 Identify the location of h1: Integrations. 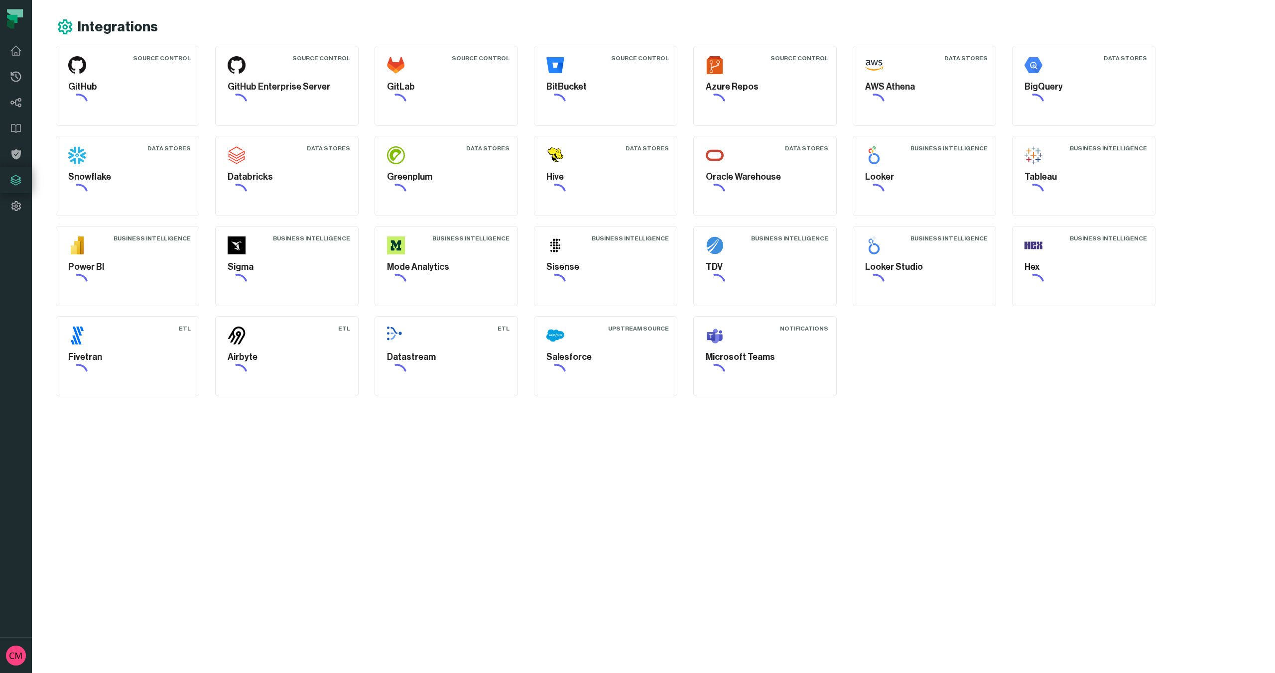
(118, 27).